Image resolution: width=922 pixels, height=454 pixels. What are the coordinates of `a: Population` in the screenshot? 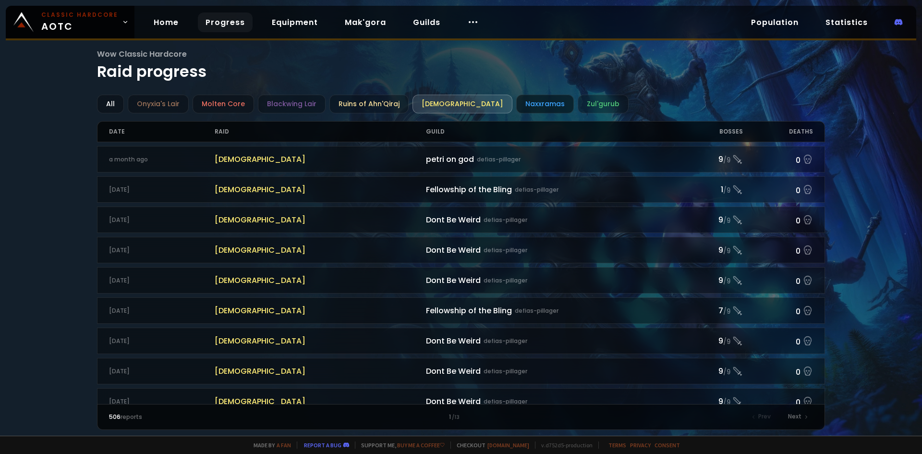 It's located at (775, 22).